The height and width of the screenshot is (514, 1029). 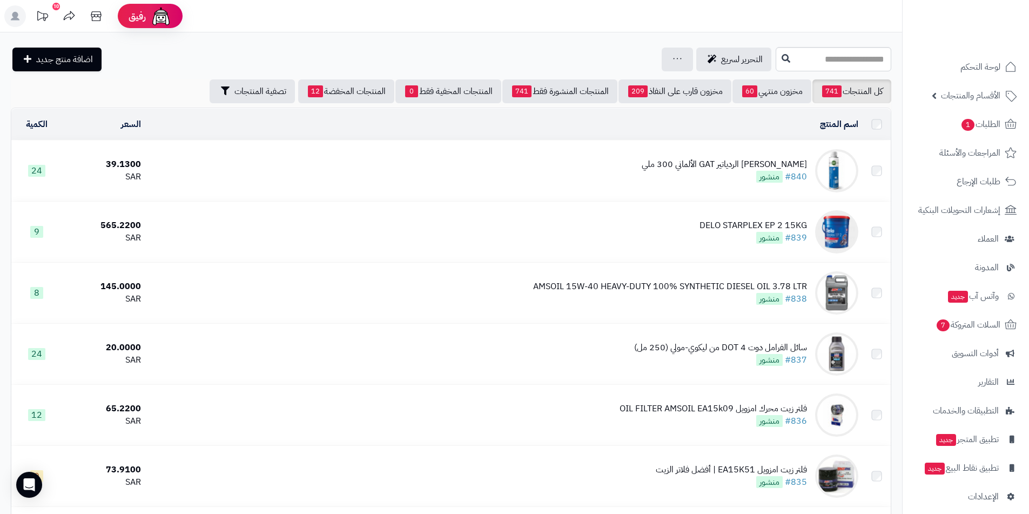 What do you see at coordinates (796, 482) in the screenshot?
I see `a: #835` at bounding box center [796, 482].